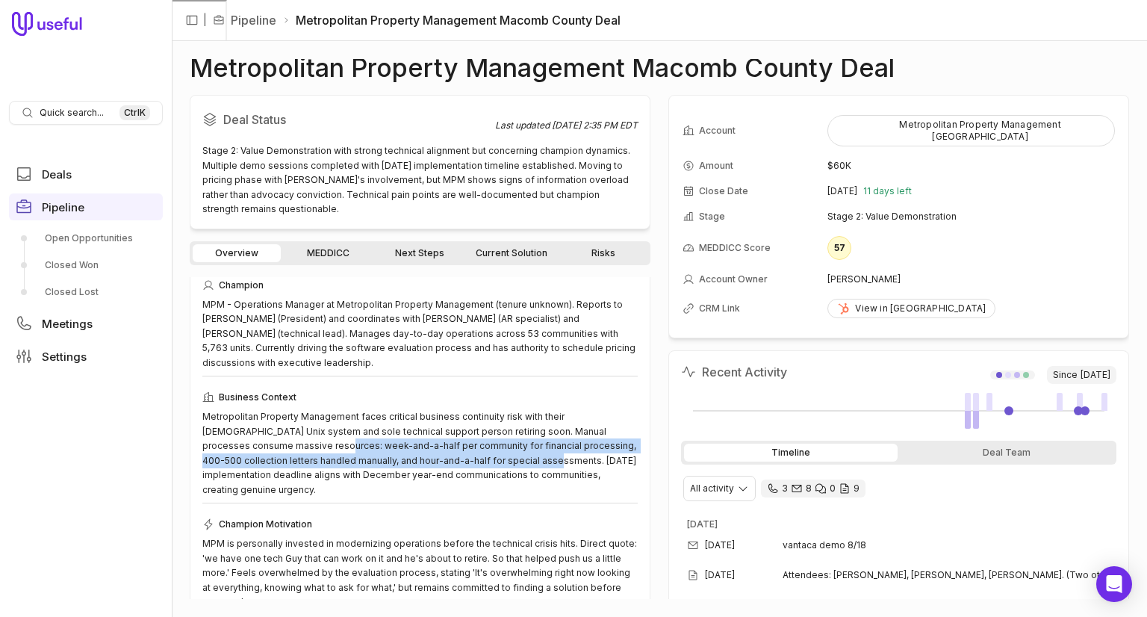  What do you see at coordinates (824, 545) in the screenshot?
I see `span: vantaca demo 8/18` at bounding box center [824, 545].